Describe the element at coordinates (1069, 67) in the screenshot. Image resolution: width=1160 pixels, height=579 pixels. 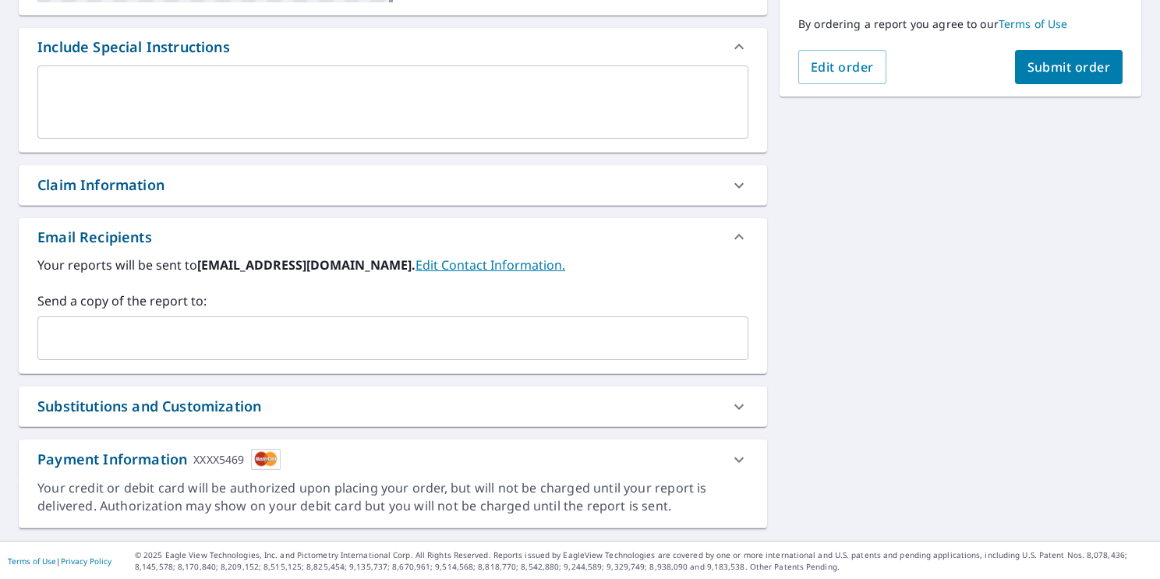
I see `button: Submit order` at that location.